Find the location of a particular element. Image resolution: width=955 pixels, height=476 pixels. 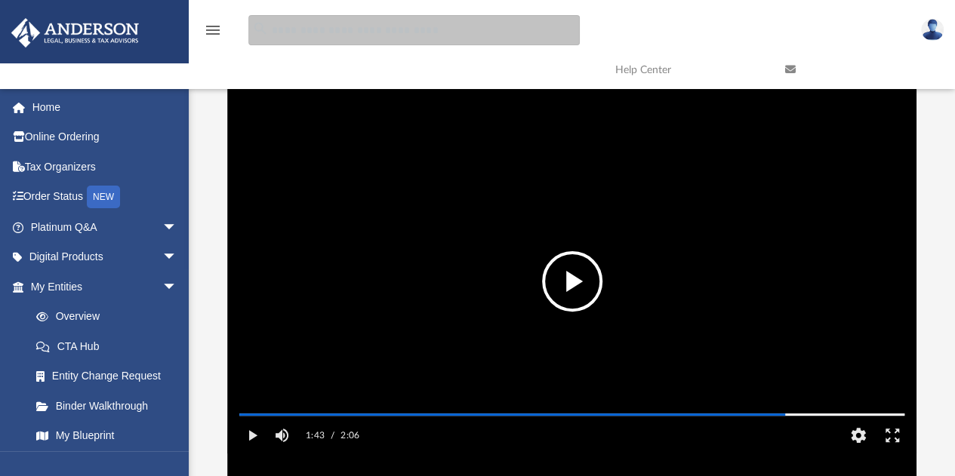

button: Mute is located at coordinates (282, 436).